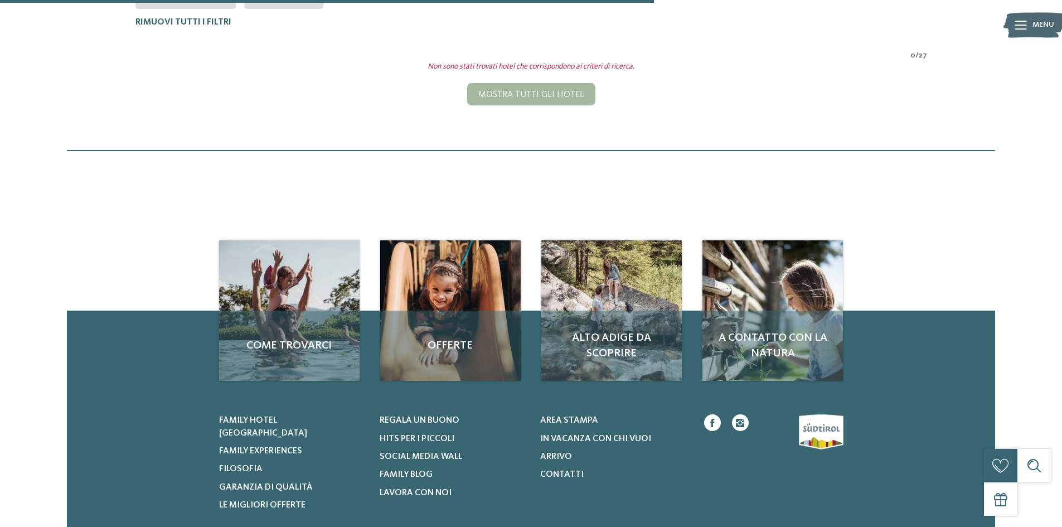  Describe the element at coordinates (531, 94) in the screenshot. I see `div: Mostra tutti gli hotel` at that location.